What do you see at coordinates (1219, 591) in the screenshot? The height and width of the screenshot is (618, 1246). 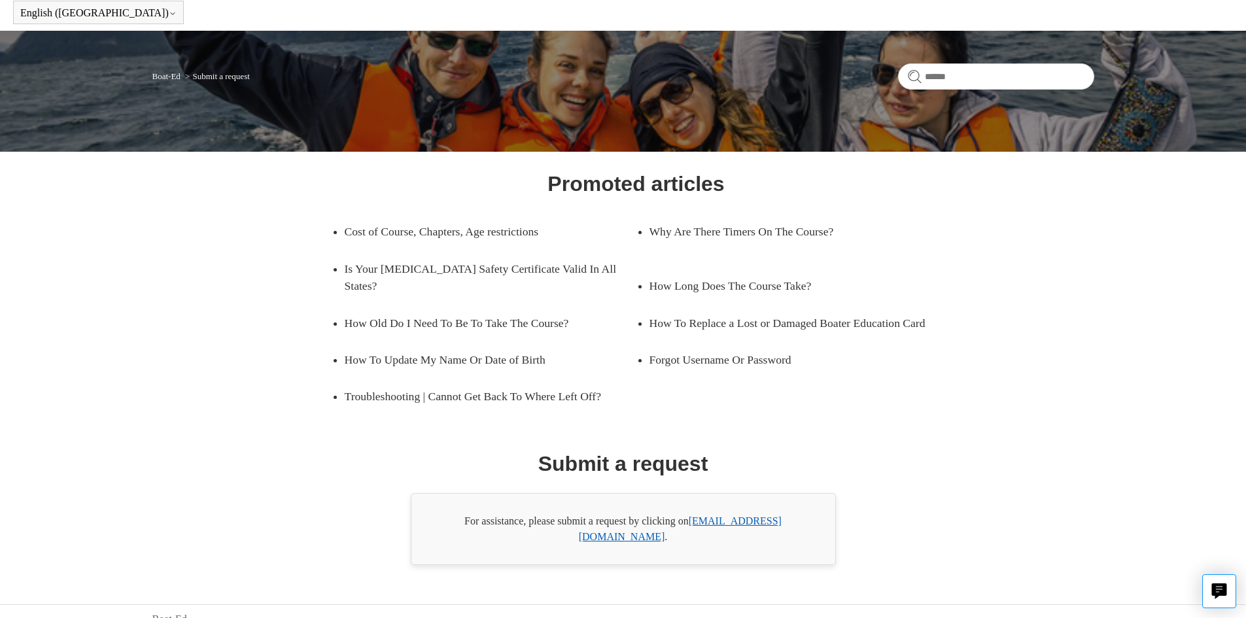 I see `div: Live chat` at bounding box center [1219, 591].